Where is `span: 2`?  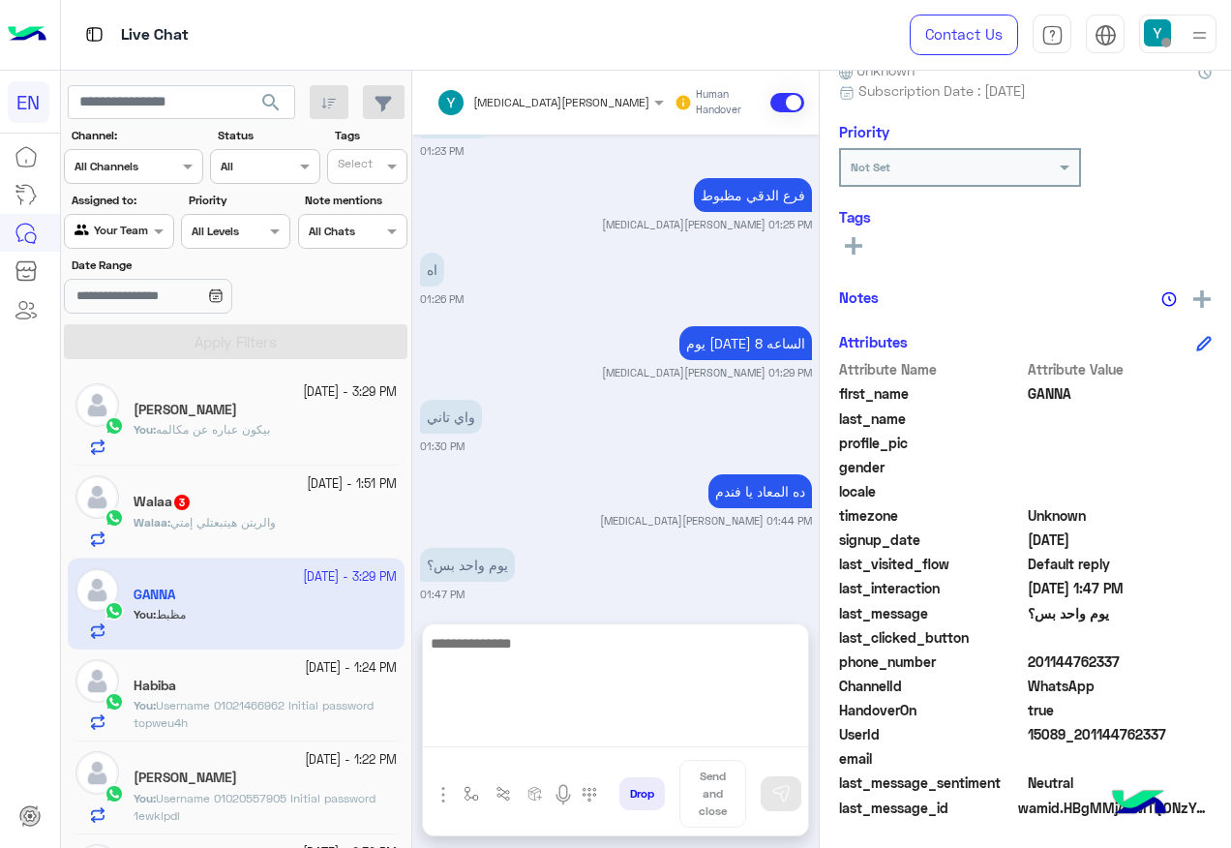
span: 2 is located at coordinates (1119, 685).